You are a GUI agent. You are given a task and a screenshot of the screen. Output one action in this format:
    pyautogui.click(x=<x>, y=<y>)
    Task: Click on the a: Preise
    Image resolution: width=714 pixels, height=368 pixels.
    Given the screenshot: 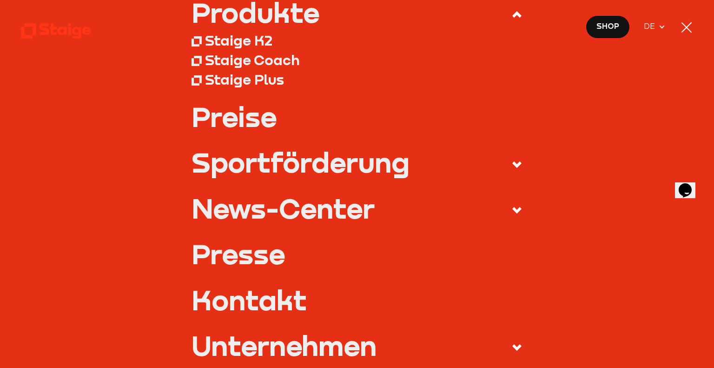 What is the action you would take?
    pyautogui.click(x=357, y=116)
    